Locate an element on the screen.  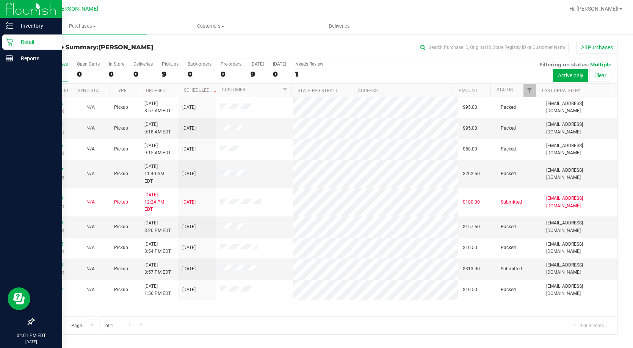
a: Scheduled is located at coordinates (201, 90).